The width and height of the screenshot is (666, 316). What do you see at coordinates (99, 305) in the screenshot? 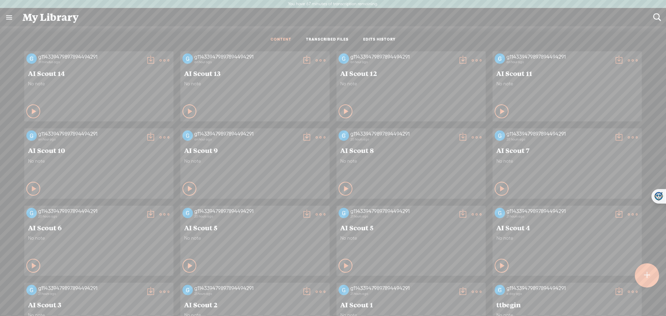
I see `span: AI Scout 3` at bounding box center [99, 305].